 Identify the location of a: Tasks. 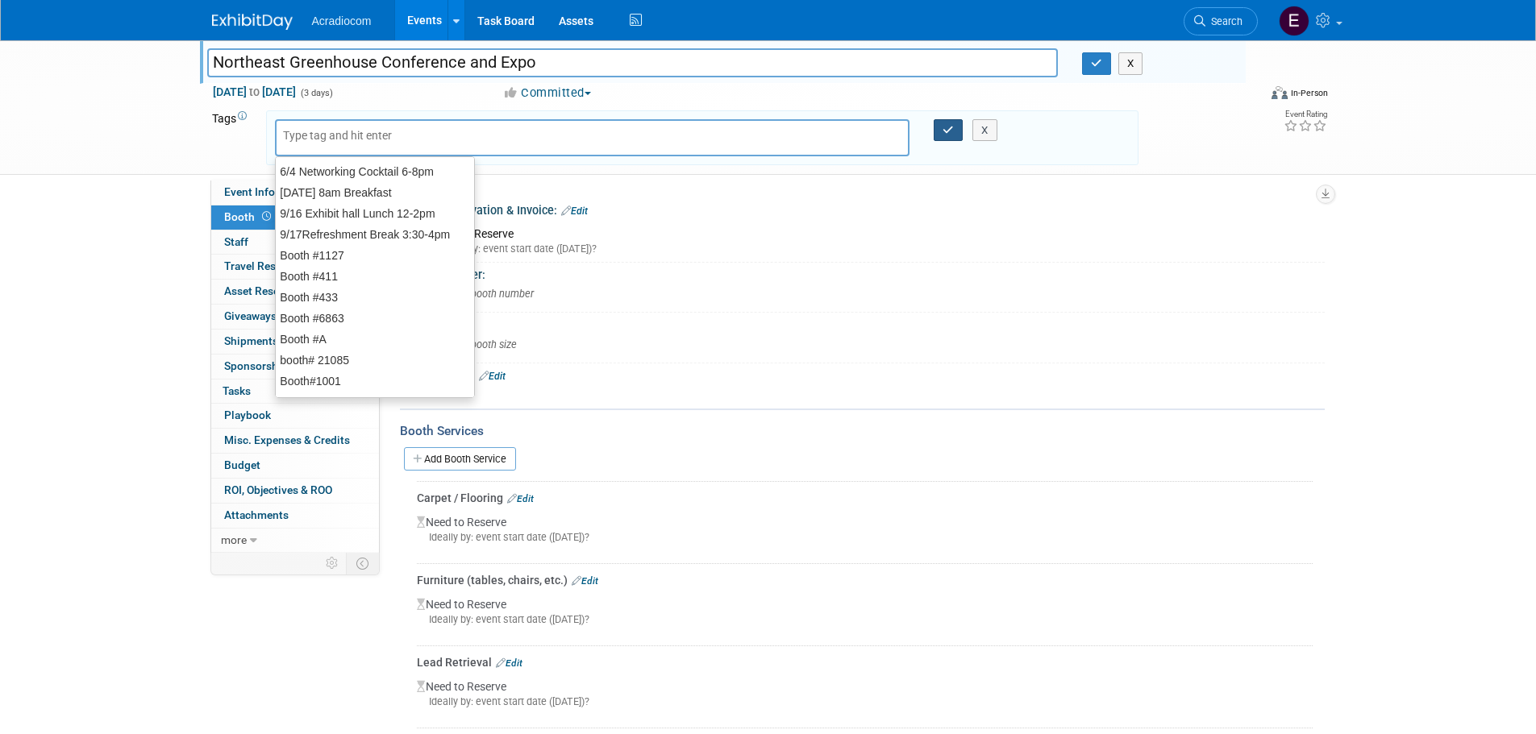
(295, 392).